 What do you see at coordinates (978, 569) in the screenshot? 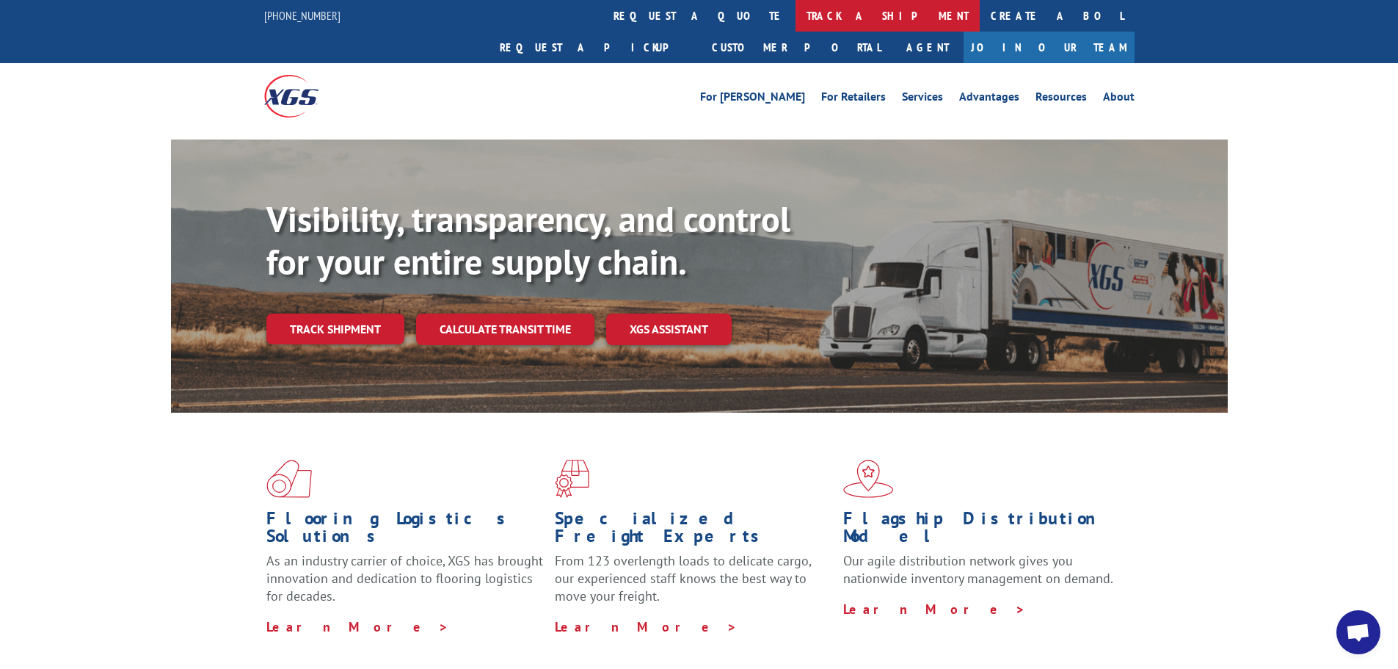
I see `span: Our agile distribution network gives you nationwide inventory management on demand.` at bounding box center [978, 569].